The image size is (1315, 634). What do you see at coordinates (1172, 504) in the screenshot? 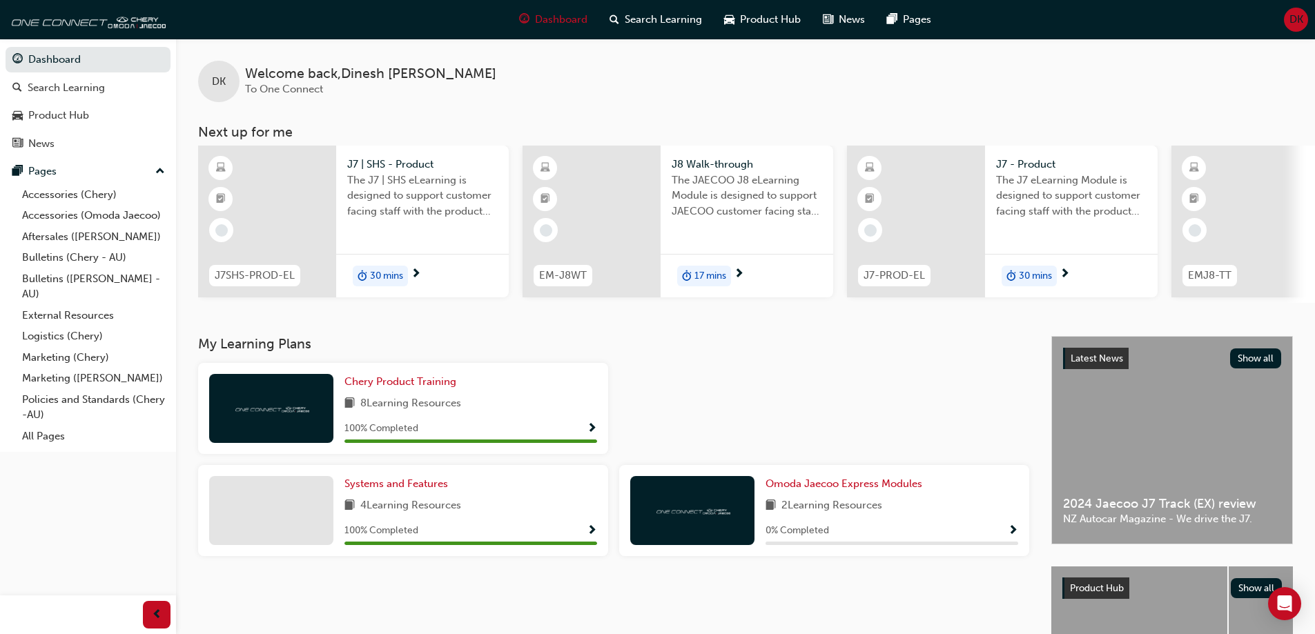
I see `span: 2024 Jaecoo J7 Track (EX) review` at bounding box center [1172, 504].